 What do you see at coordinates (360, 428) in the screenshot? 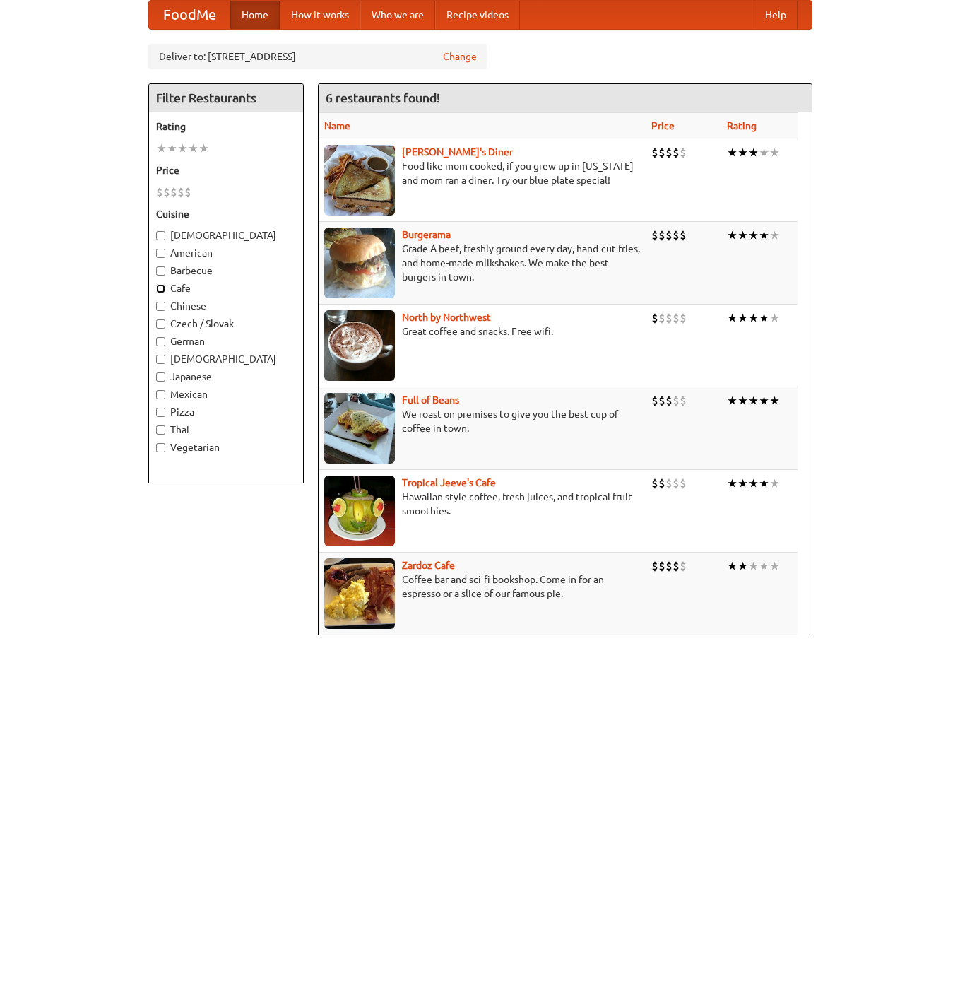
I see `img: beans.jpg` at bounding box center [360, 428].